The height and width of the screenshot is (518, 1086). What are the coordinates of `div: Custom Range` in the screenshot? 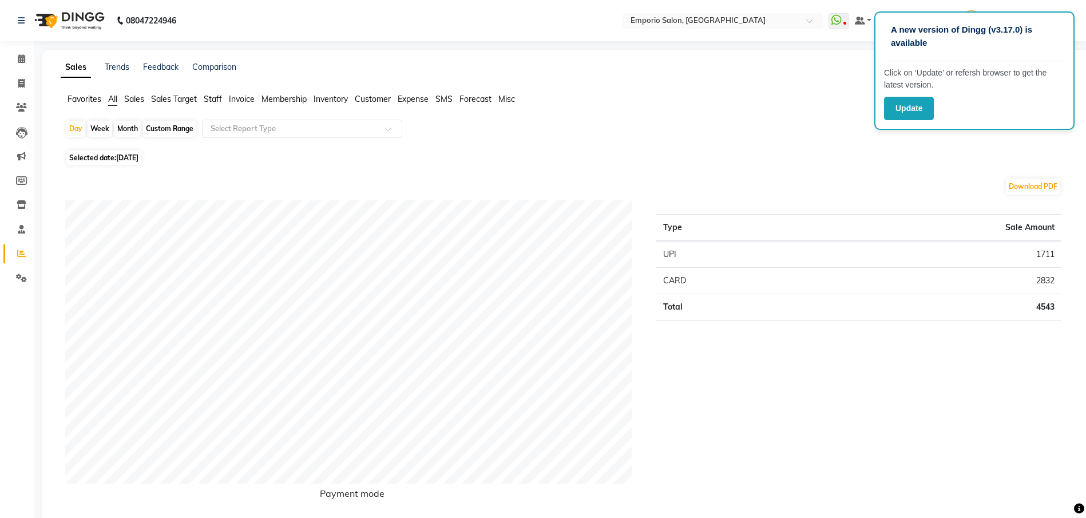 It's located at (169, 129).